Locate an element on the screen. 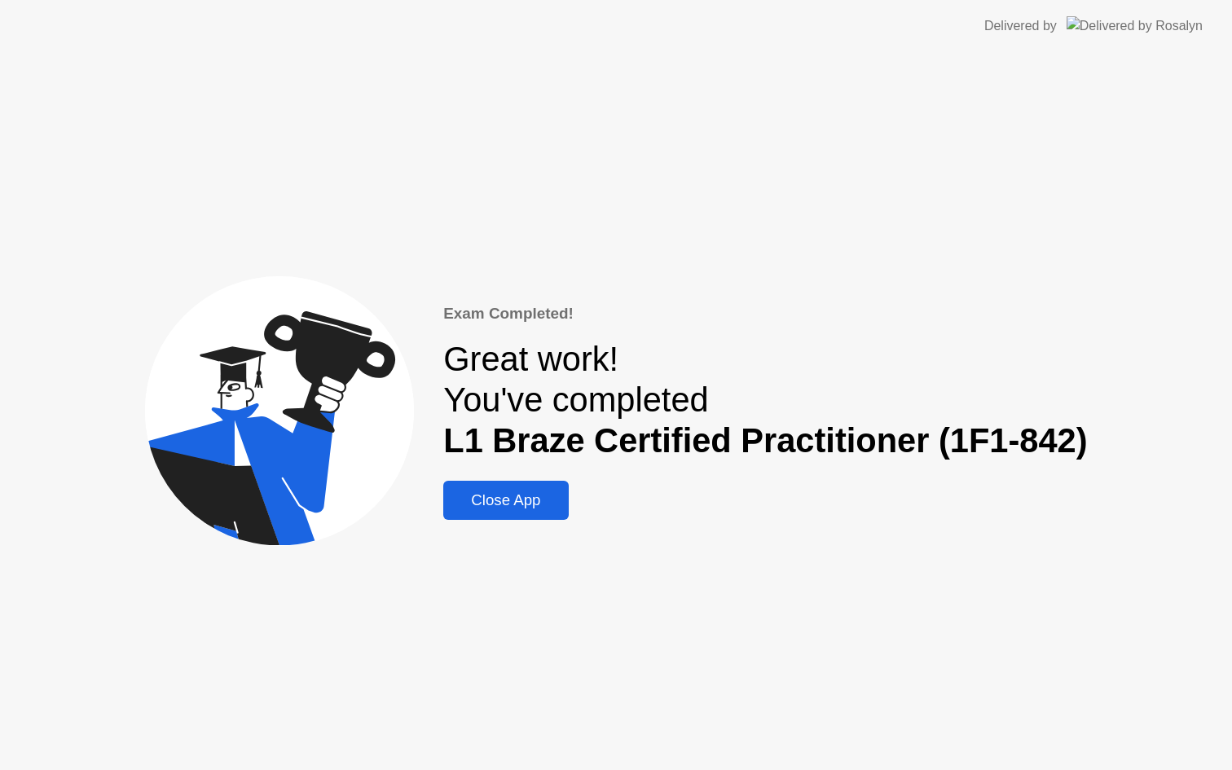 The width and height of the screenshot is (1232, 770). div: Delivered by is located at coordinates (1020, 26).